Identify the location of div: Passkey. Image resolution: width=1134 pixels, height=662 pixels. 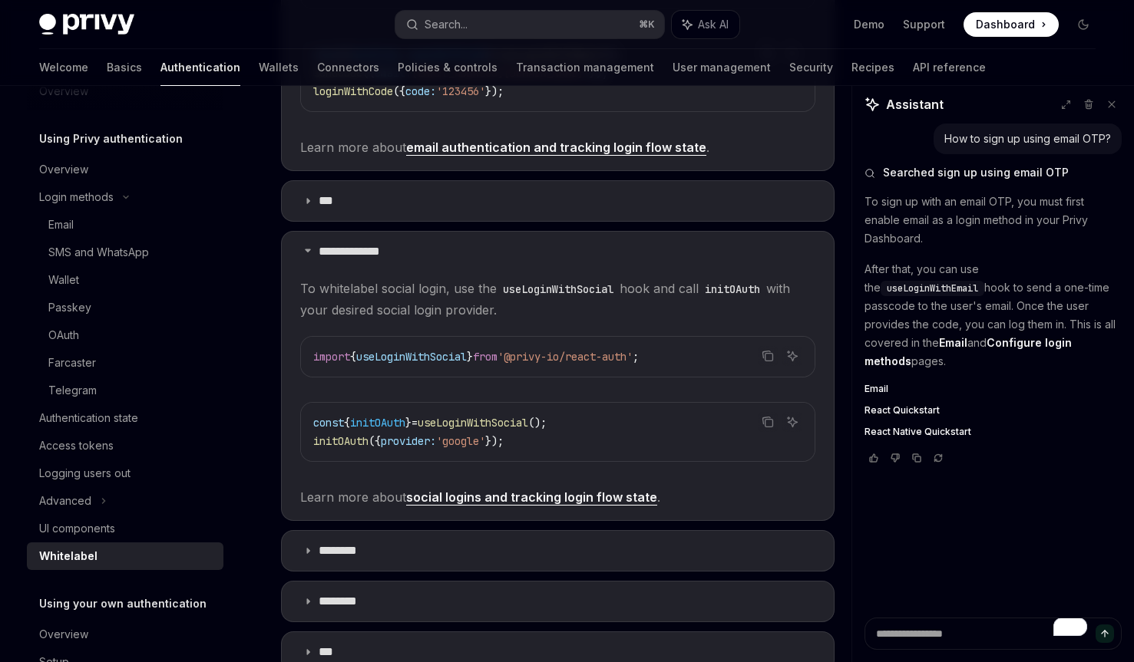
(70, 308).